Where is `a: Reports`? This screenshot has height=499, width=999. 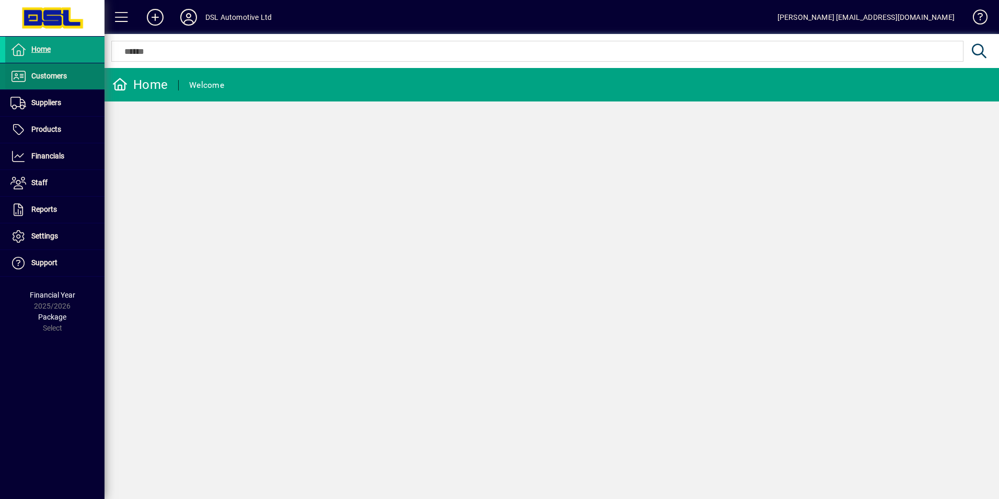
a: Reports is located at coordinates (55, 210).